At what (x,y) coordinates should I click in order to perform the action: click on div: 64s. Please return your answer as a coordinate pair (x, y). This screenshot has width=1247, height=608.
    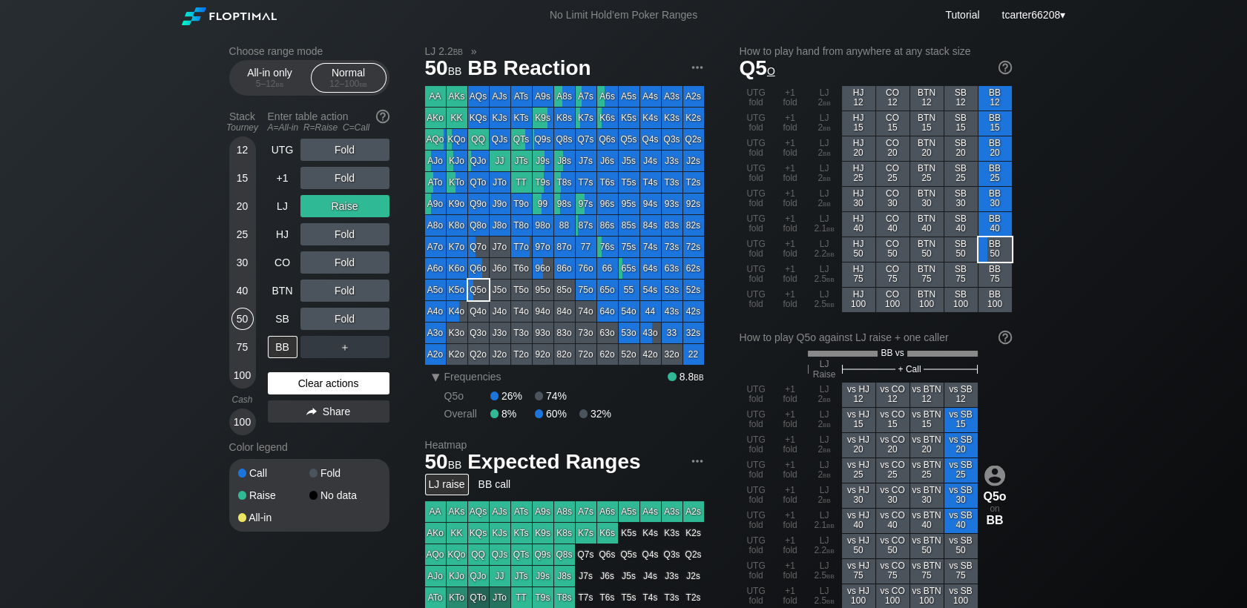
    Looking at the image, I should click on (651, 269).